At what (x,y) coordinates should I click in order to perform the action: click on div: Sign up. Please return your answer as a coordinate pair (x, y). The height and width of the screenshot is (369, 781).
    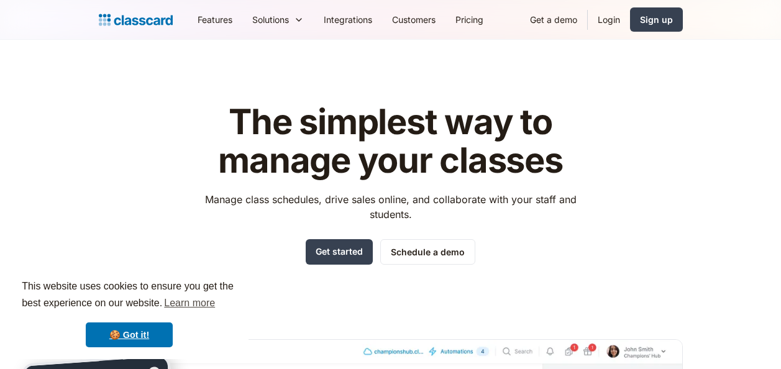
    Looking at the image, I should click on (656, 19).